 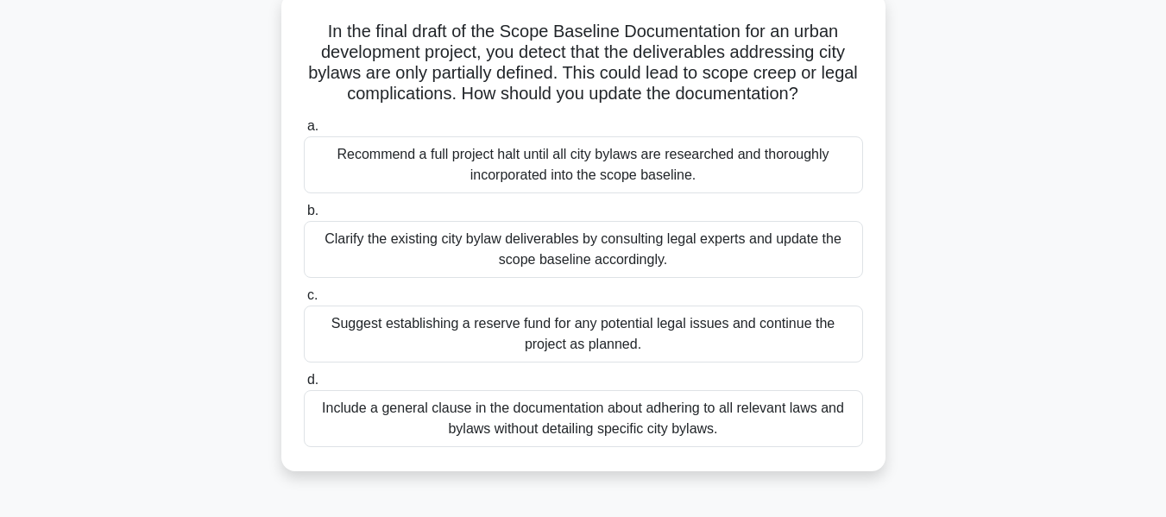 I want to click on div: Include a general clause in the documentation about adhering to all relevant laws and bylaws with..., so click(x=583, y=418).